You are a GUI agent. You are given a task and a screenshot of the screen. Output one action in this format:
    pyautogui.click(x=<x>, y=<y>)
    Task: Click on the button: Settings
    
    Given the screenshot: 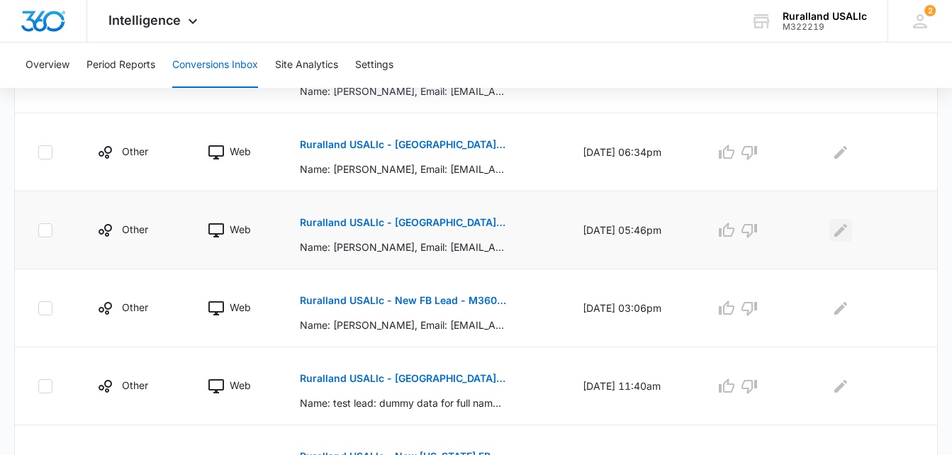 What is the action you would take?
    pyautogui.click(x=374, y=65)
    